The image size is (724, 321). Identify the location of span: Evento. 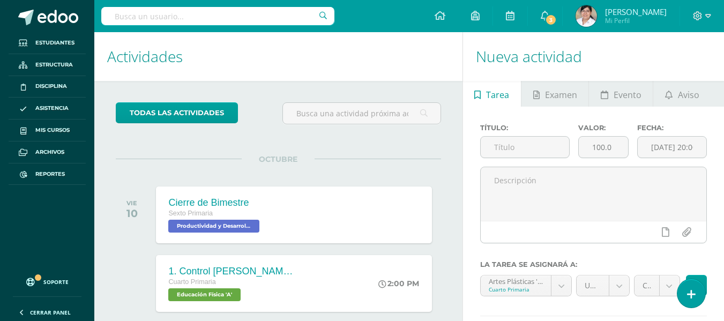
(628, 95).